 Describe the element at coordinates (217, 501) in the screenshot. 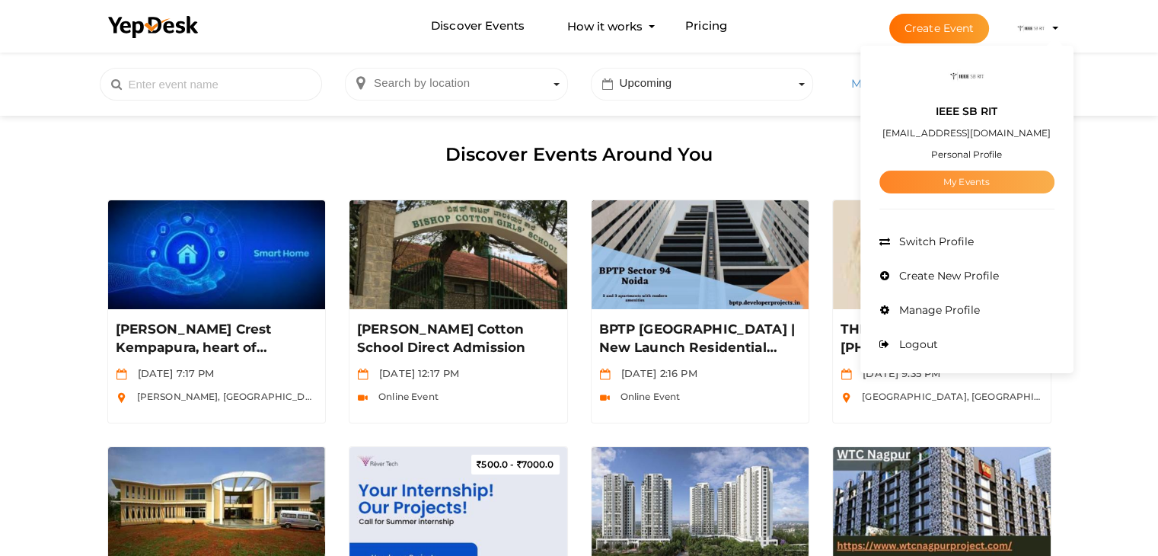

I see `img: GG18UKT8_small.jpeg` at that location.